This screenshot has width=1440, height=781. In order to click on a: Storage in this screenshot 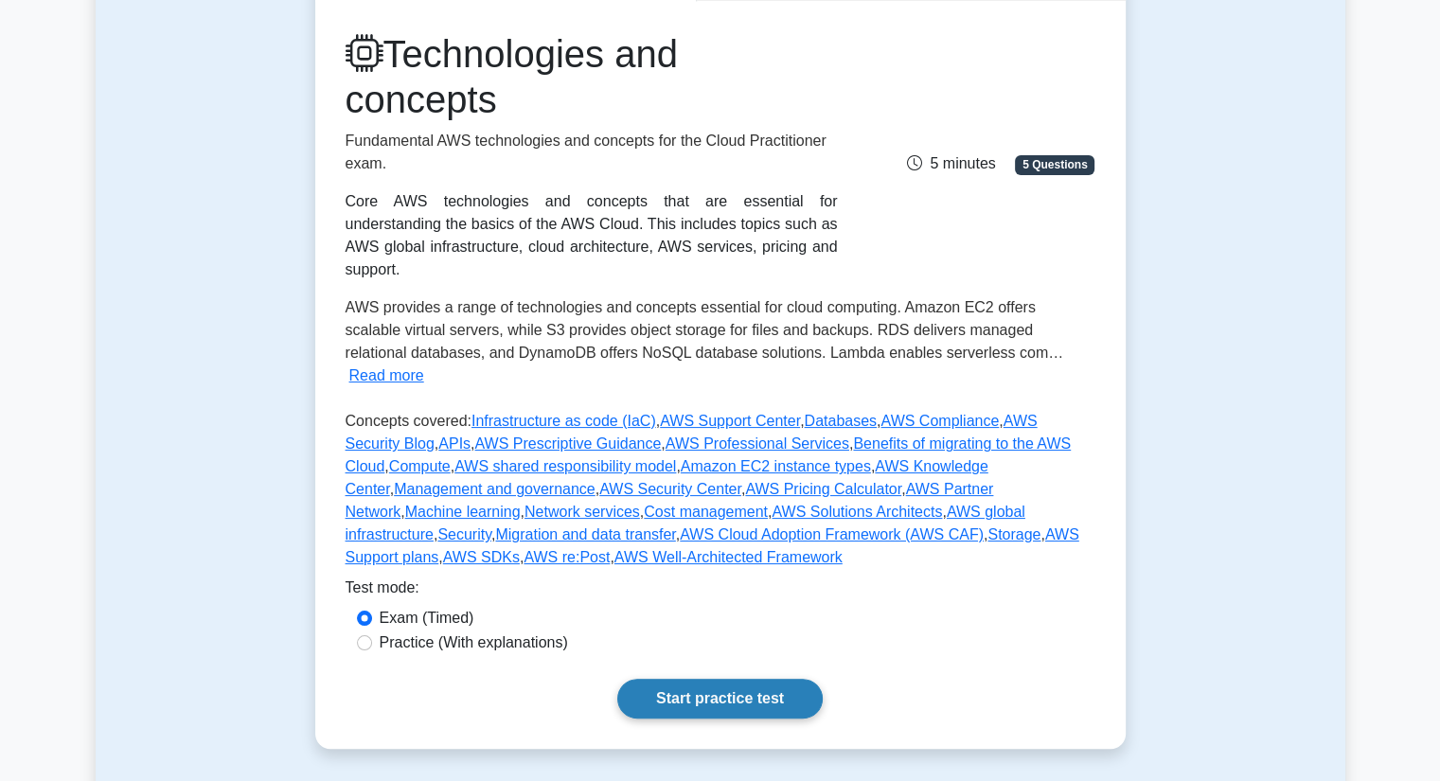, I will do `click(1014, 534)`.